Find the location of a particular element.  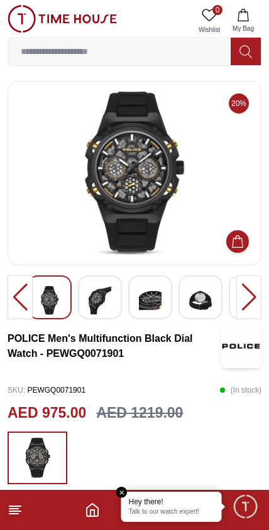

a: 0Wishlist is located at coordinates (209, 21).